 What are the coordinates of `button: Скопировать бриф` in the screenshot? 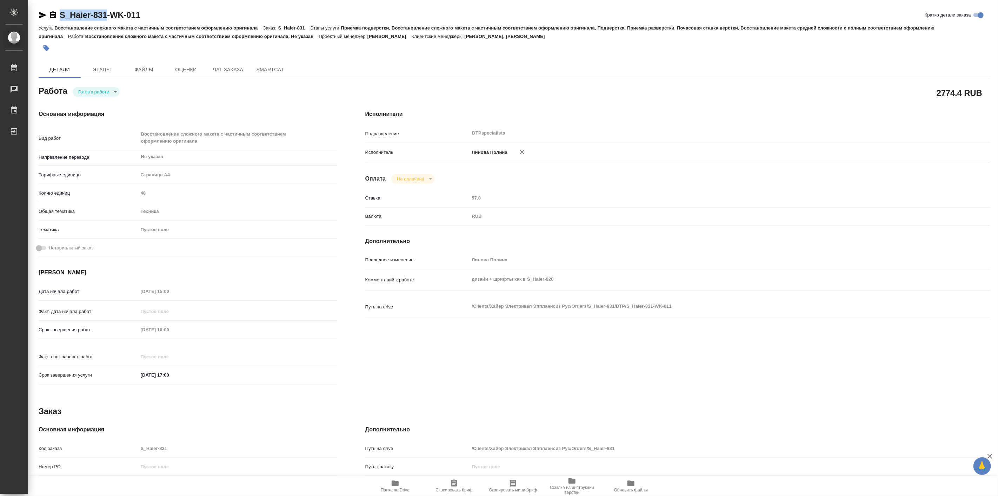 It's located at (454, 486).